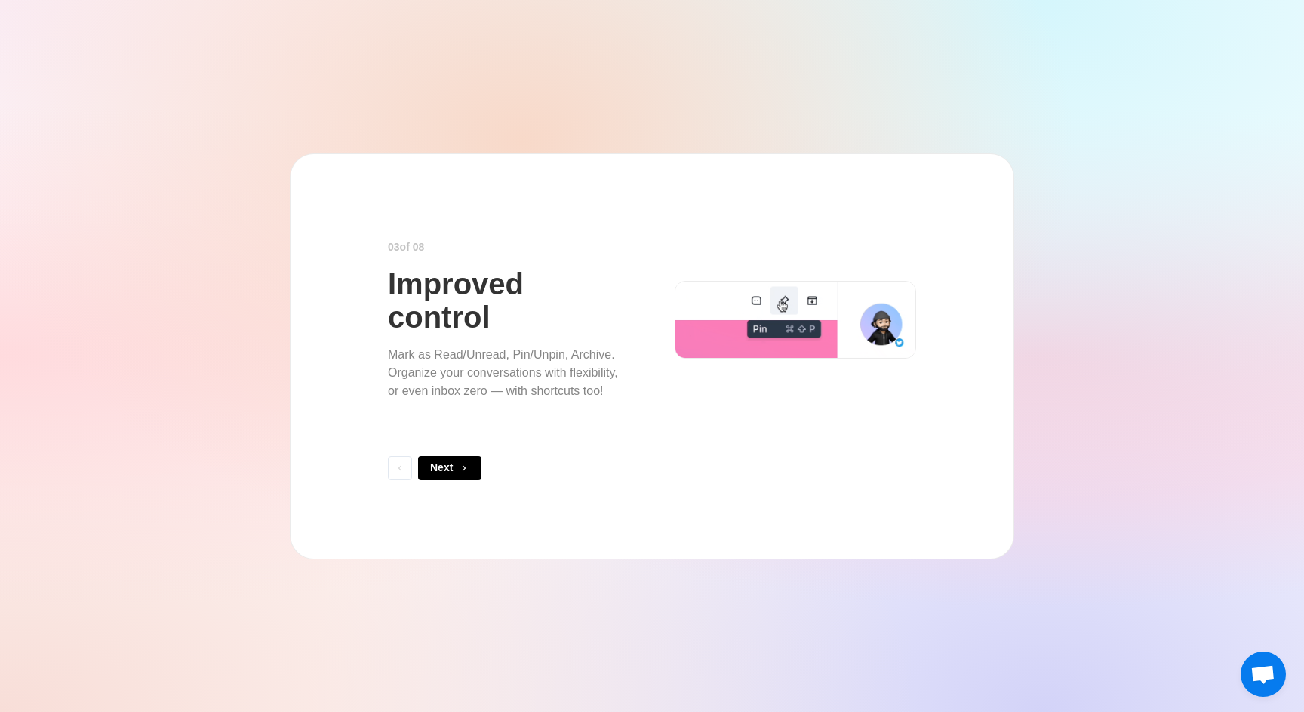 Image resolution: width=1304 pixels, height=712 pixels. Describe the element at coordinates (400, 468) in the screenshot. I see `button: Back` at that location.